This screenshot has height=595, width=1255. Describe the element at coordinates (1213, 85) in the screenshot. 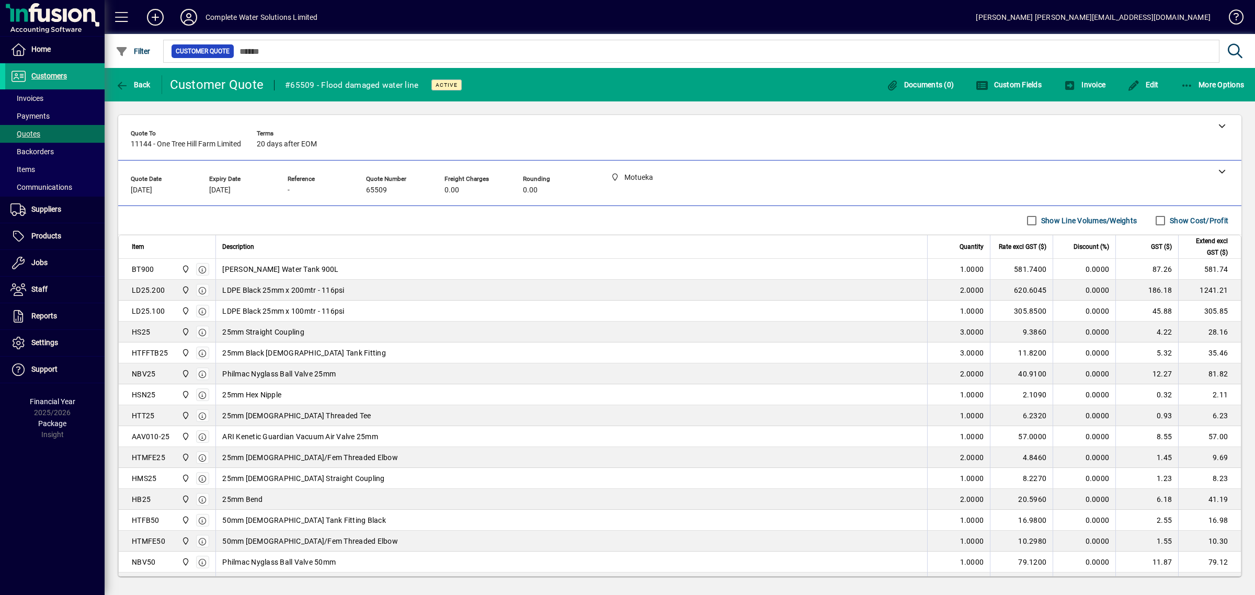

I see `span: More Options` at that location.